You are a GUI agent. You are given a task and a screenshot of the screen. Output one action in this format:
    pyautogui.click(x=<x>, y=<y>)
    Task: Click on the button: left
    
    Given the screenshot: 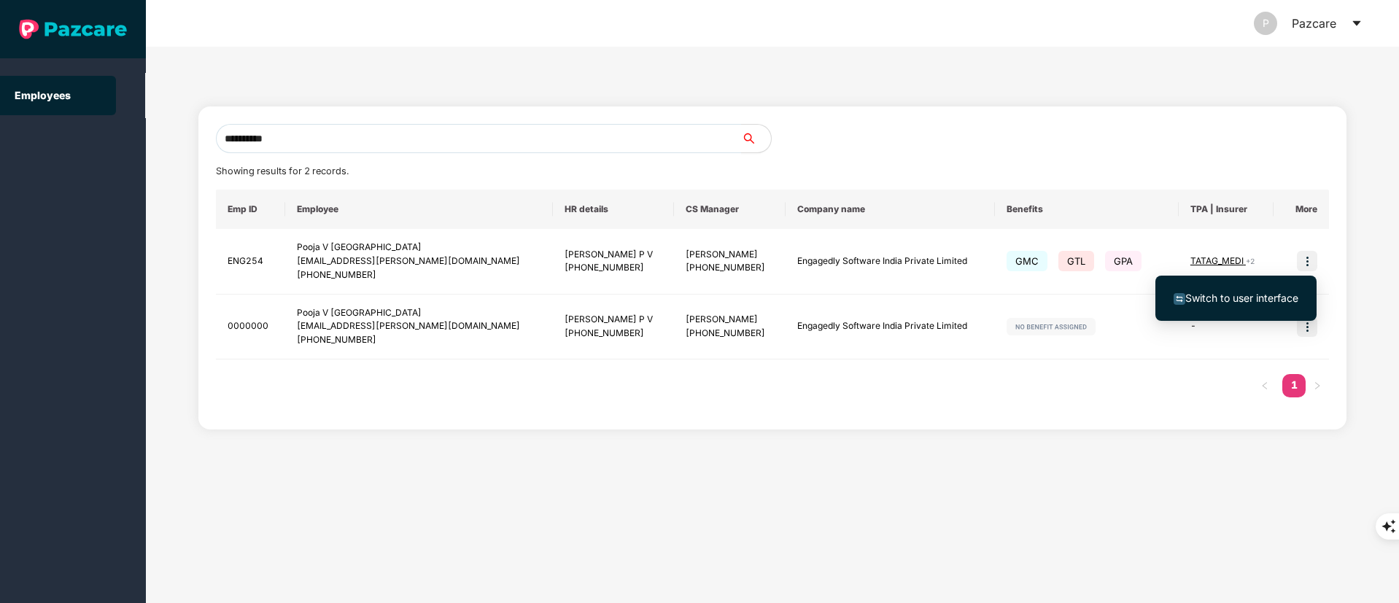 What is the action you would take?
    pyautogui.click(x=1265, y=386)
    